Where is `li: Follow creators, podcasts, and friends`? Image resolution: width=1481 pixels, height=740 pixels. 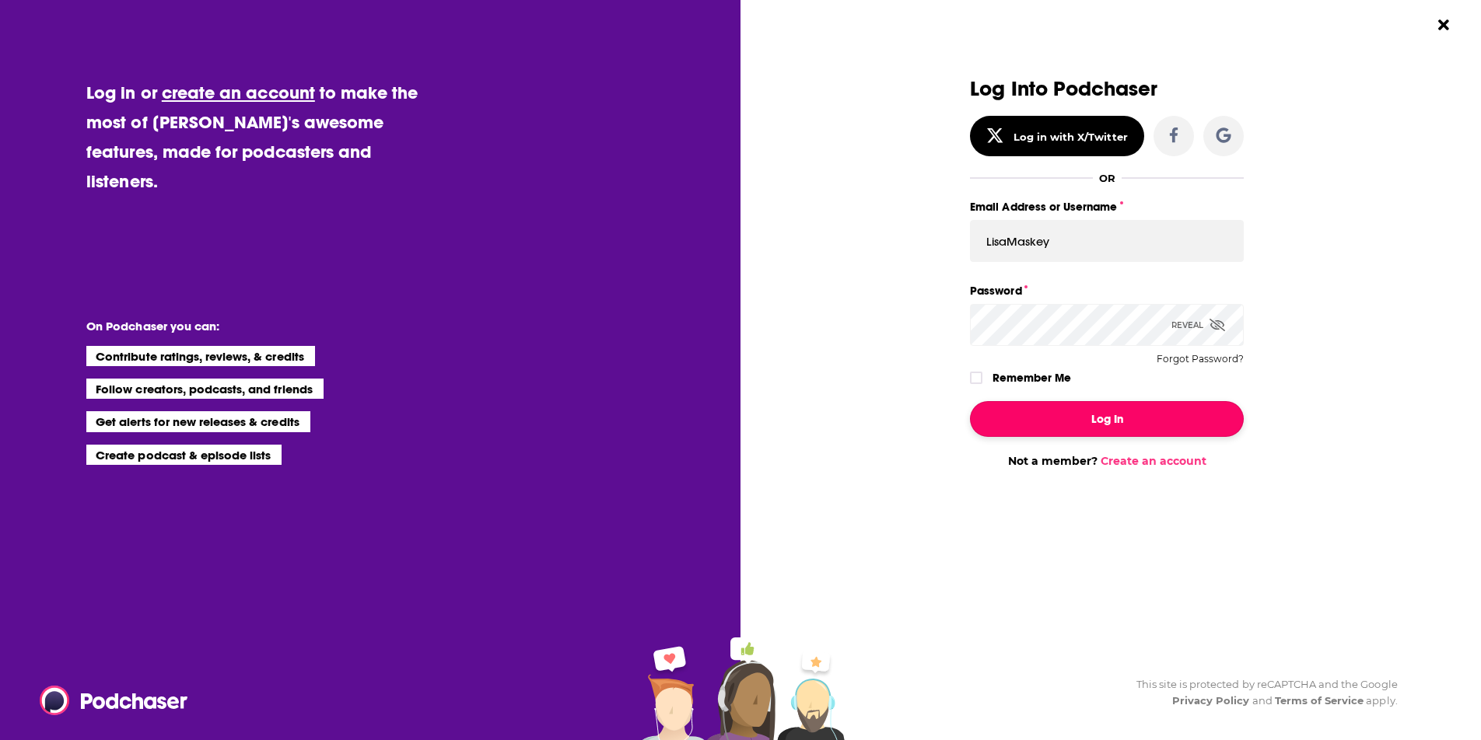 li: Follow creators, podcasts, and friends is located at coordinates (205, 389).